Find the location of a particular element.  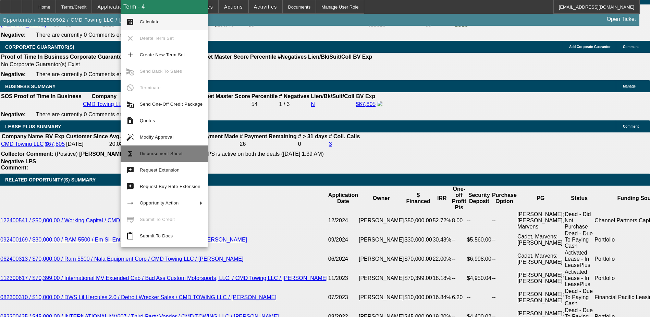

th: Owner is located at coordinates (382, 198).